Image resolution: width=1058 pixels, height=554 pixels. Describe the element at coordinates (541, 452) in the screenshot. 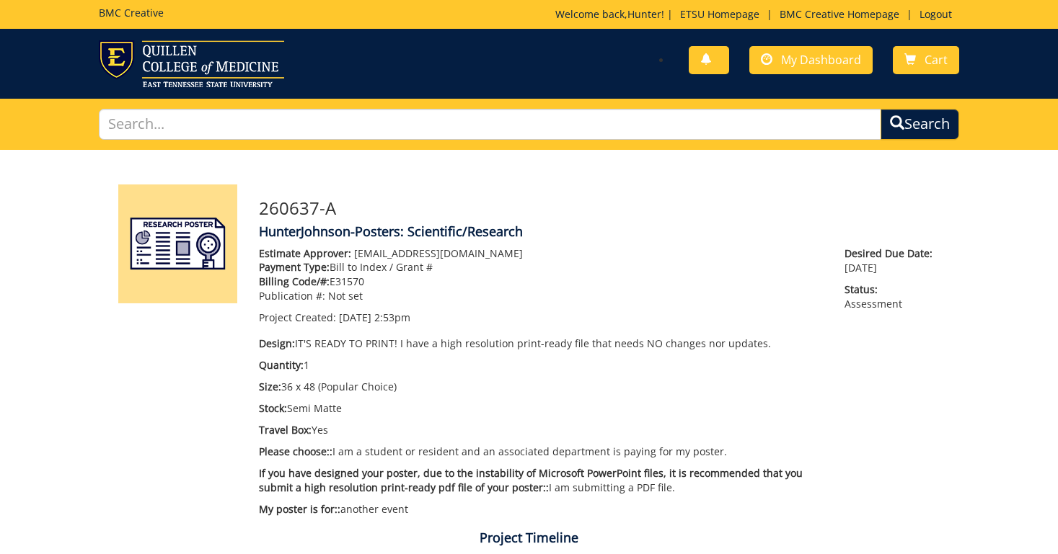

I see `p: I am a student or resident and an associated department is paying for my poster.` at that location.